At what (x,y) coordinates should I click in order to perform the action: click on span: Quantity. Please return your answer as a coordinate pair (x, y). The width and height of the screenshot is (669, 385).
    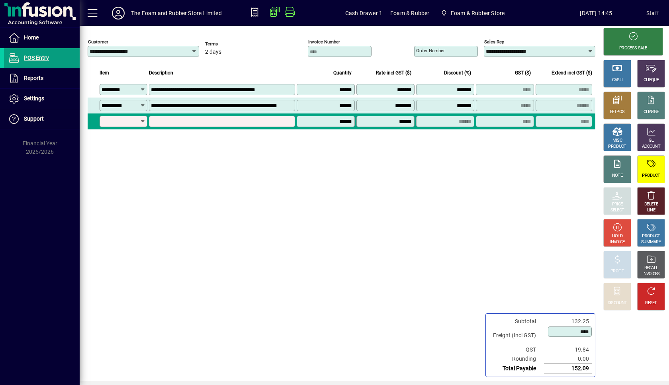
    Looking at the image, I should click on (342, 73).